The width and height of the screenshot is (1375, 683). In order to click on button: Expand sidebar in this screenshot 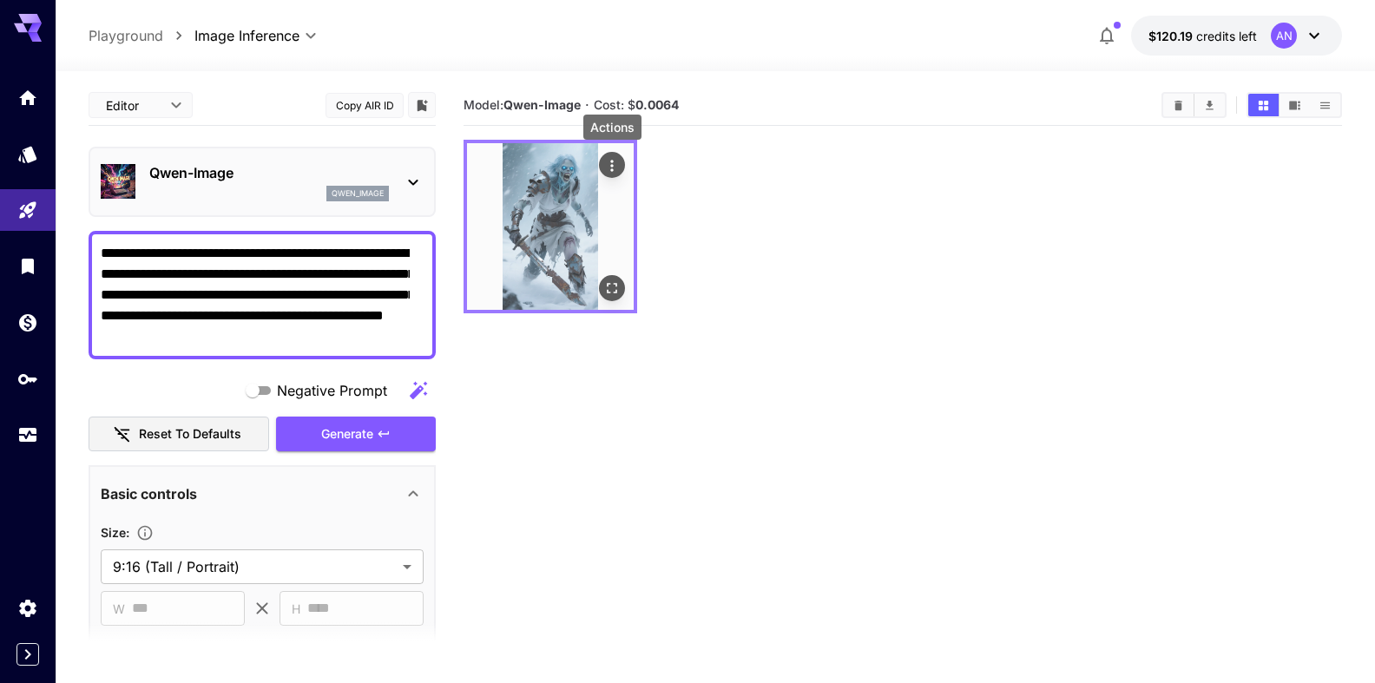, I will do `click(28, 654)`.